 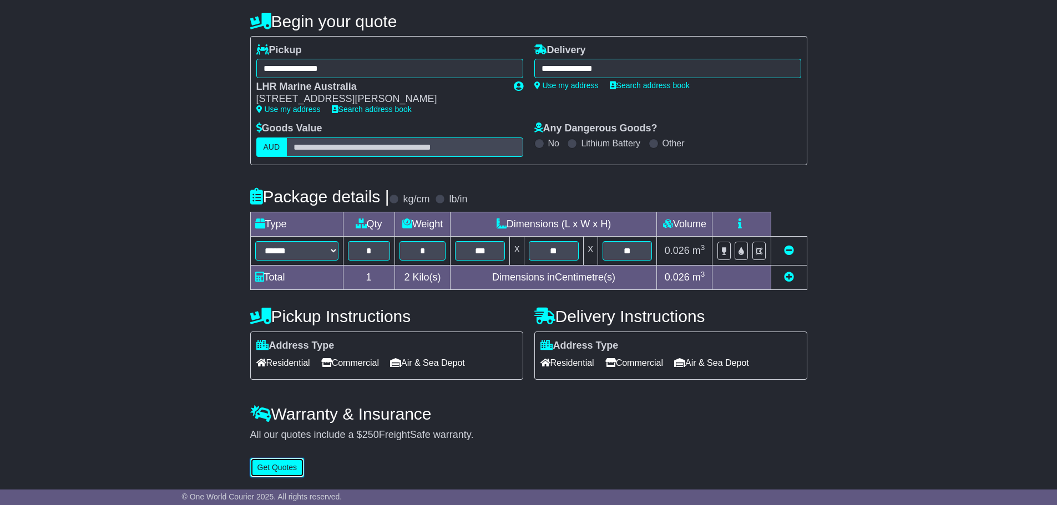 What do you see at coordinates (554, 224) in the screenshot?
I see `td: Dimensions (L x W x H)` at bounding box center [554, 224].